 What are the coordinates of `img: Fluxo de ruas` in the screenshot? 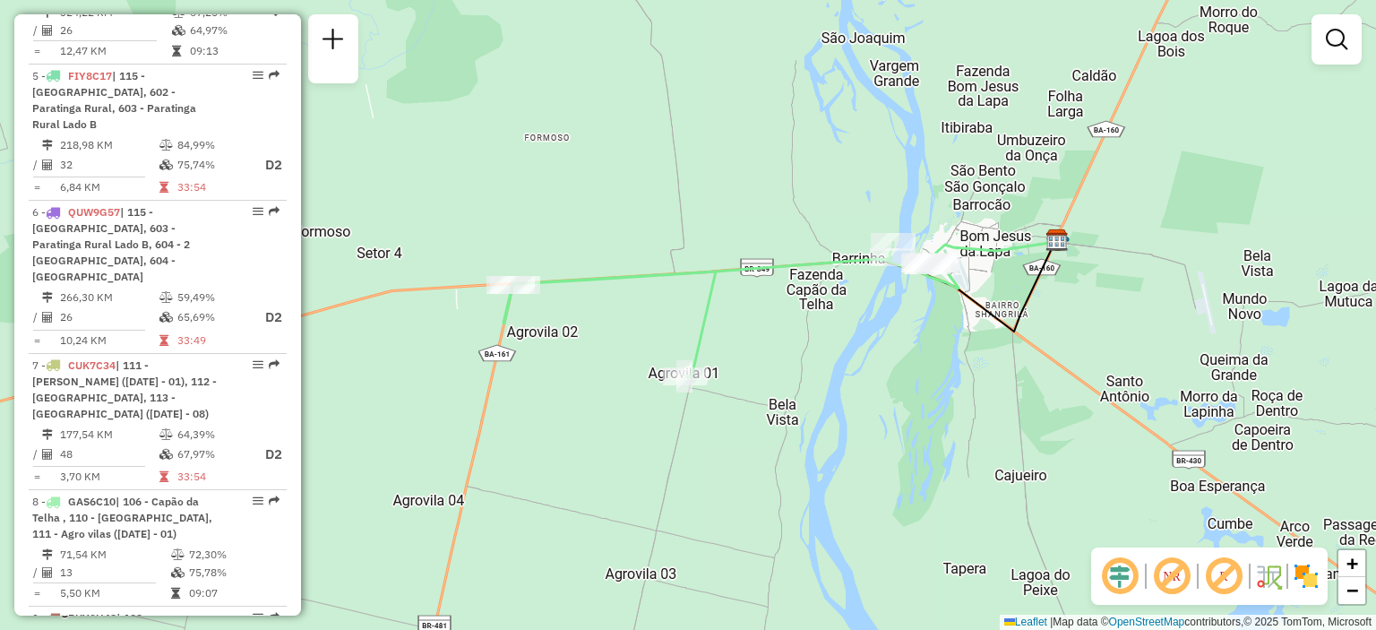 It's located at (1269, 576).